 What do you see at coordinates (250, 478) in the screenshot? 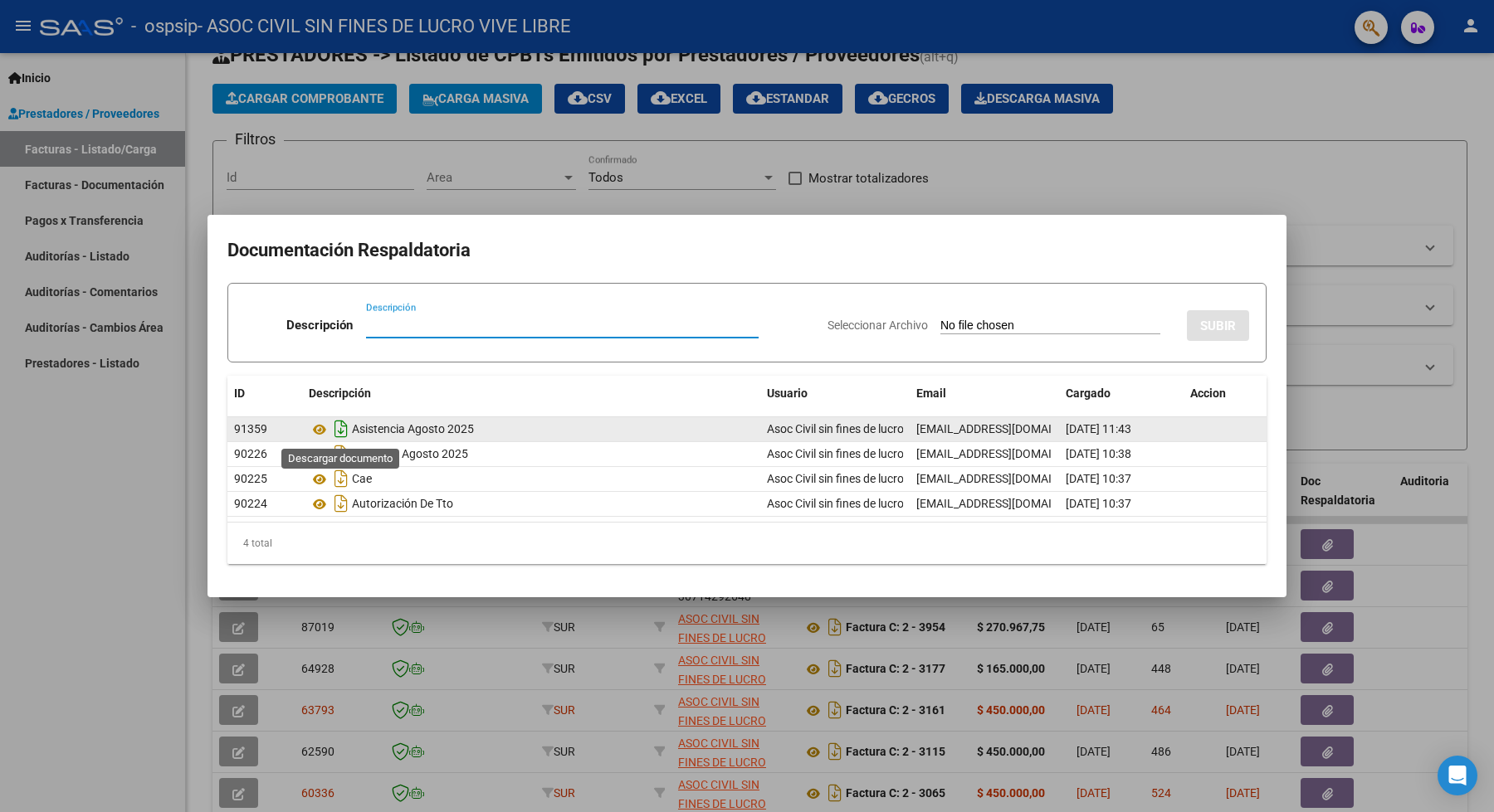
I see `span: 90225` at bounding box center [250, 478].